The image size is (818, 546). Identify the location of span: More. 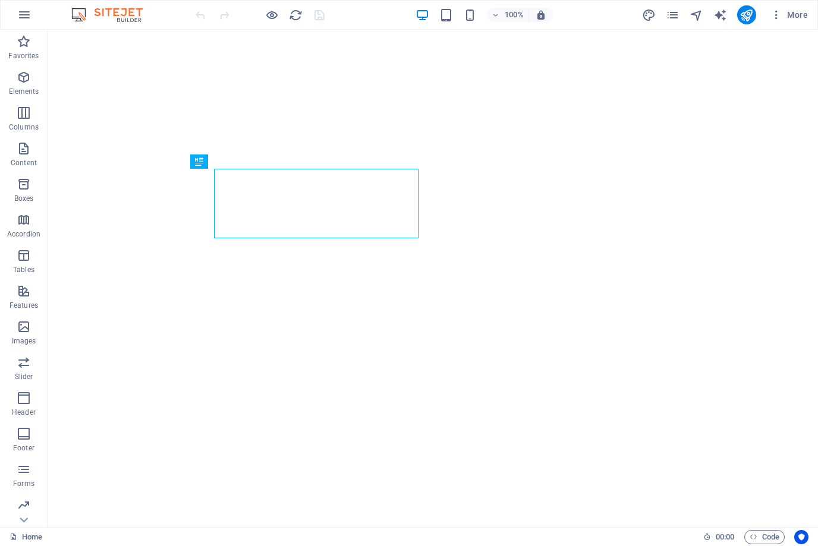
(789, 15).